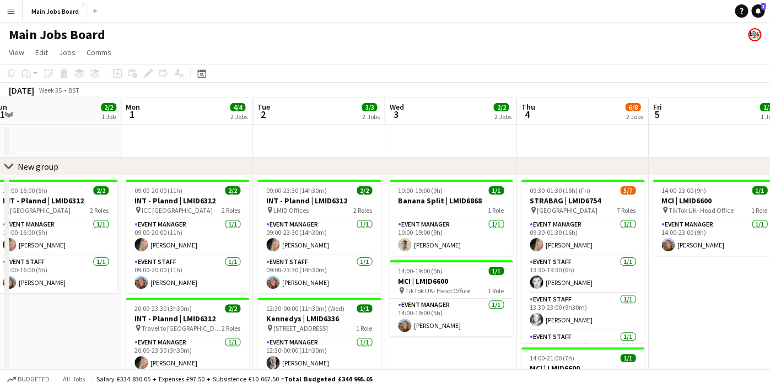  Describe the element at coordinates (656, 114) in the screenshot. I see `span: 5` at that location.